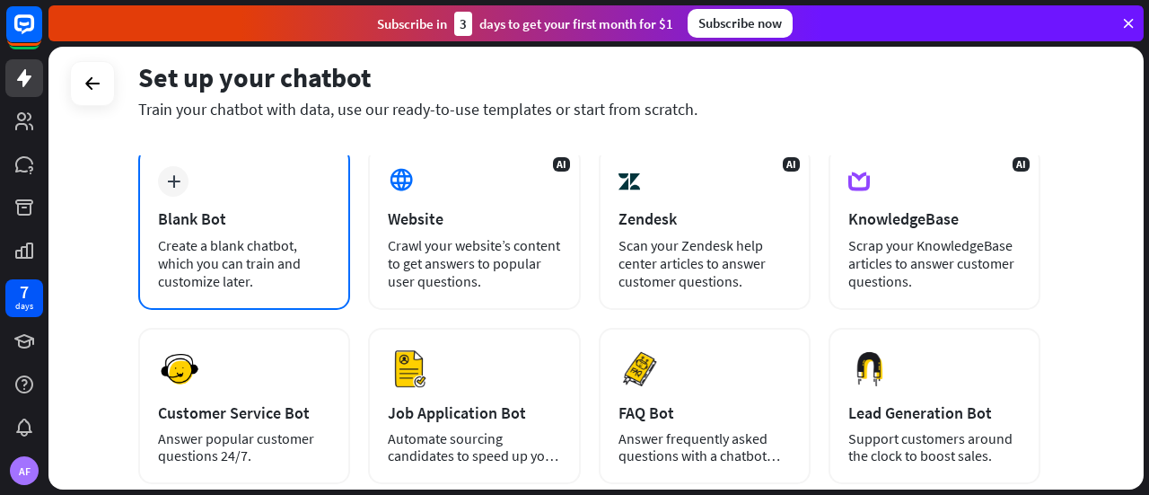  Describe the element at coordinates (173, 181) in the screenshot. I see `i: plus` at that location.